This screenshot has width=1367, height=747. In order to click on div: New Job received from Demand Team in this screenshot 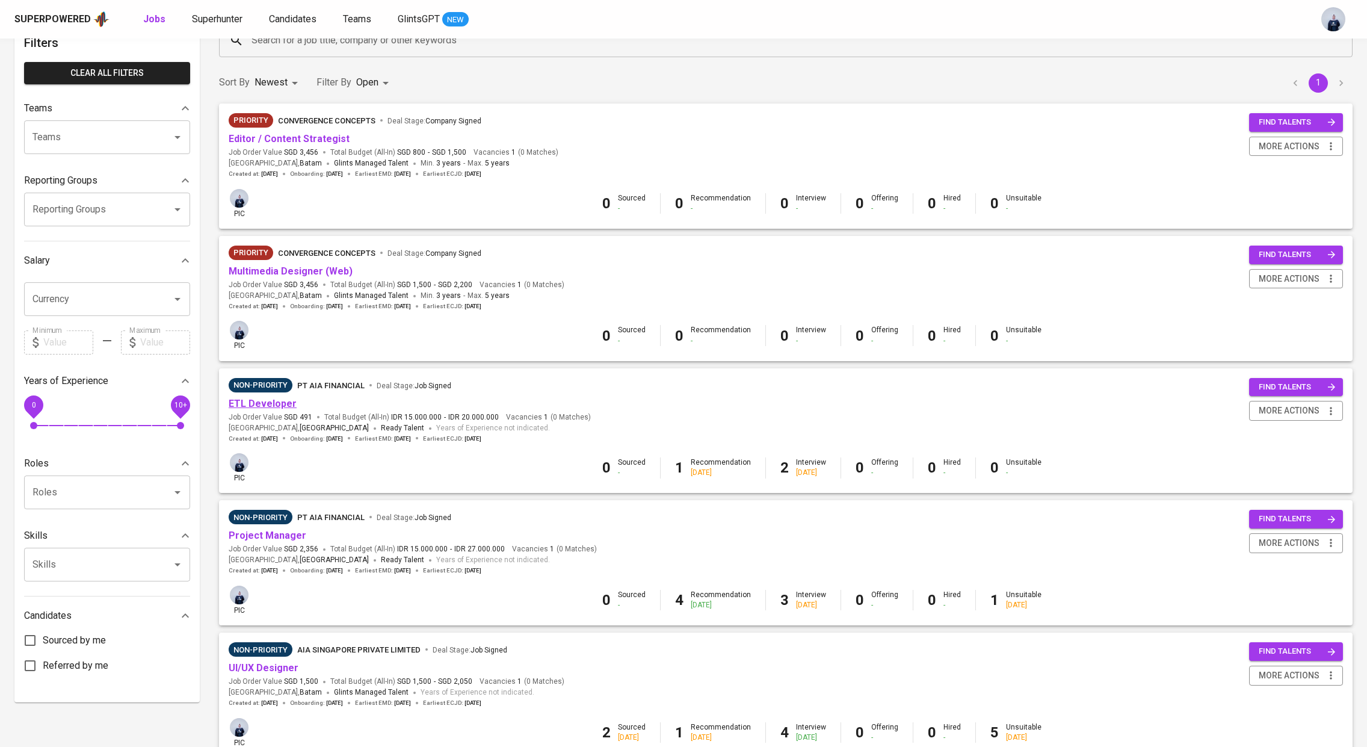, I will do `click(251, 120)`.